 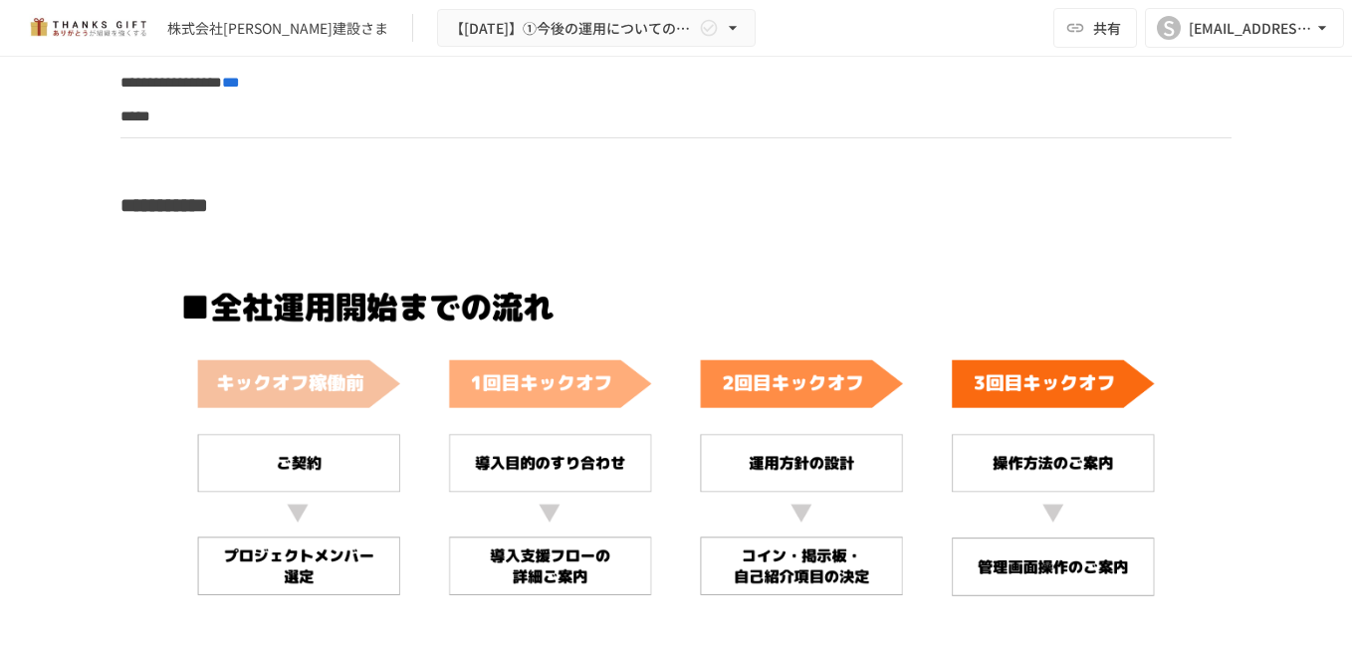 What do you see at coordinates (1095, 28) in the screenshot?
I see `button: 共有` at bounding box center [1095, 28].